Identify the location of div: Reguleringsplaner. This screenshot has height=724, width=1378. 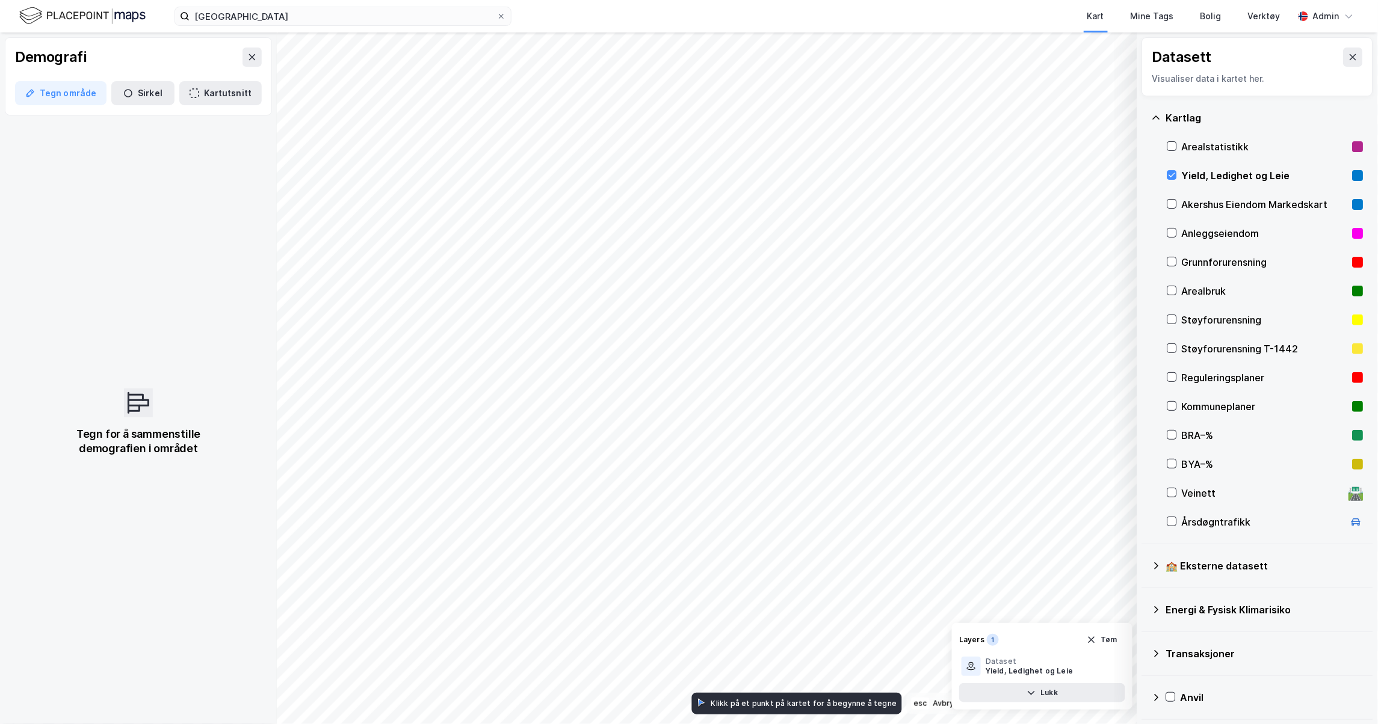
(1265, 378).